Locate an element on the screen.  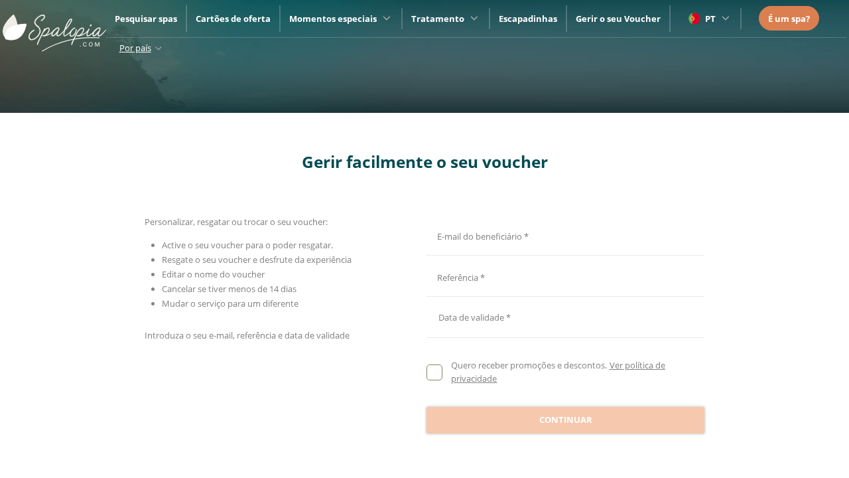
span: Mudar o serviço para um diferente is located at coordinates (230, 303).